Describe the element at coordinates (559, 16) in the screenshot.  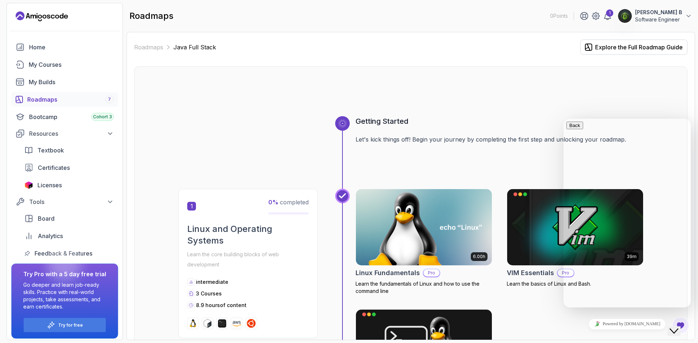
I see `p: 0 Points` at that location.